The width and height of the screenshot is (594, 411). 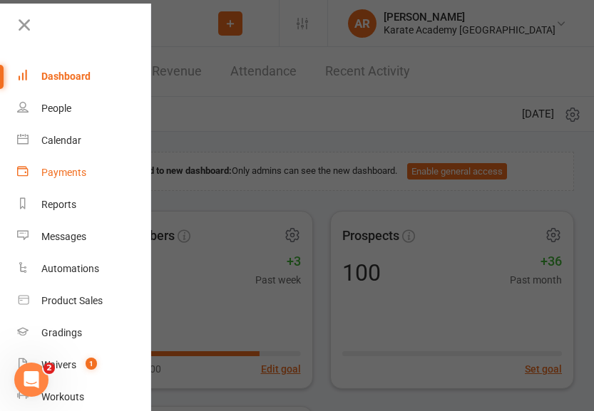 I want to click on div: Messages, so click(x=63, y=237).